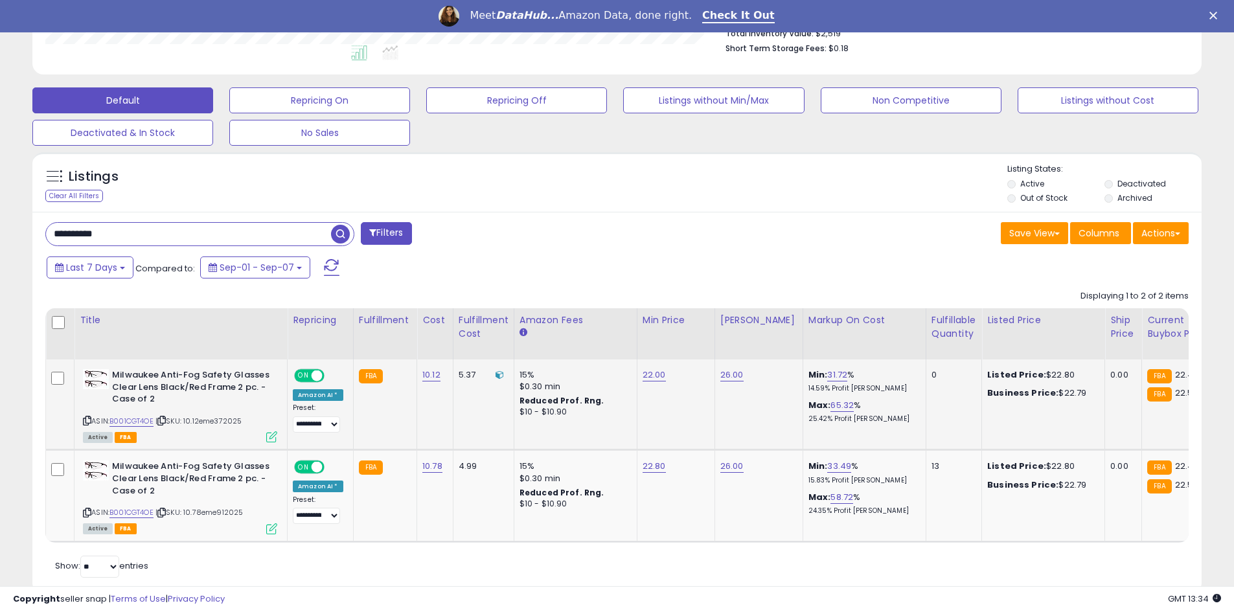  Describe the element at coordinates (739, 16) in the screenshot. I see `a: Check It Out` at that location.